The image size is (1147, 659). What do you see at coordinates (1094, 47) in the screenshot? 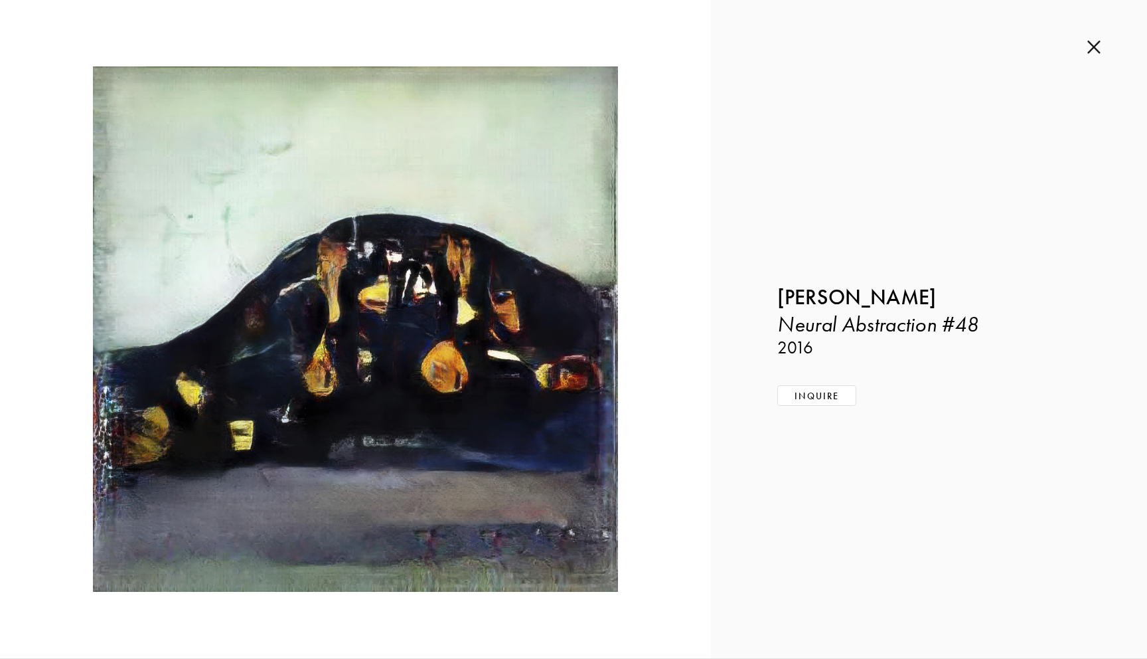
I see `img: cross.b43b024a.svg` at bounding box center [1094, 47].